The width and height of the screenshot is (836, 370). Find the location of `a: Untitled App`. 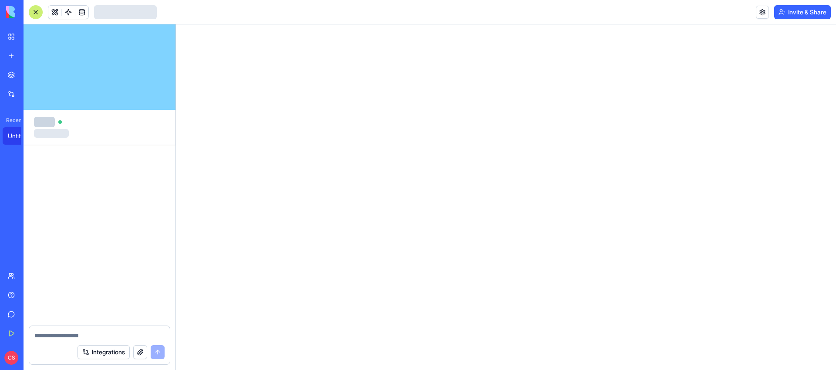

a: Untitled App is located at coordinates (20, 136).